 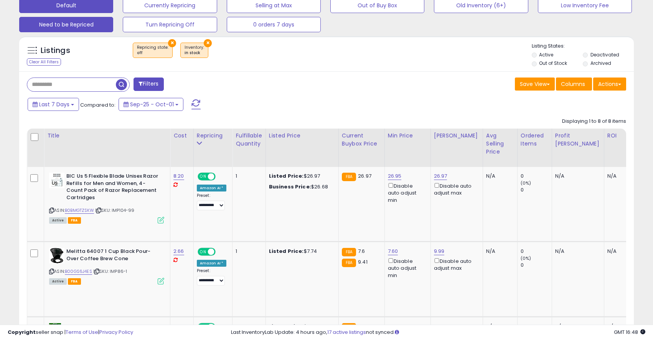 What do you see at coordinates (301, 176) in the screenshot?
I see `div: $26.97` at bounding box center [301, 176].